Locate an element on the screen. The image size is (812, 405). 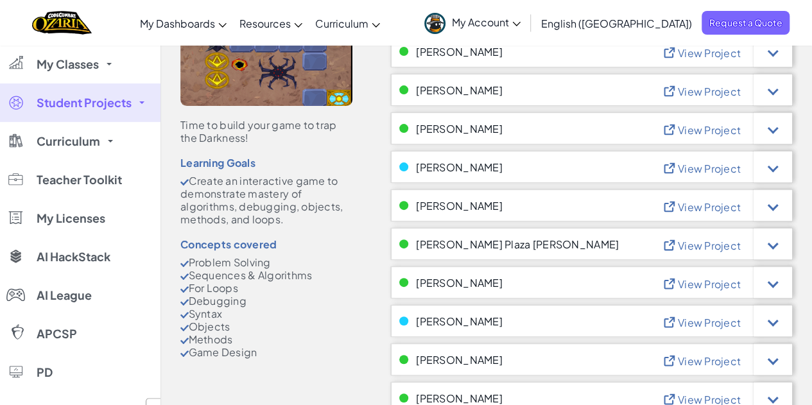
li: Debugging is located at coordinates (266, 301).